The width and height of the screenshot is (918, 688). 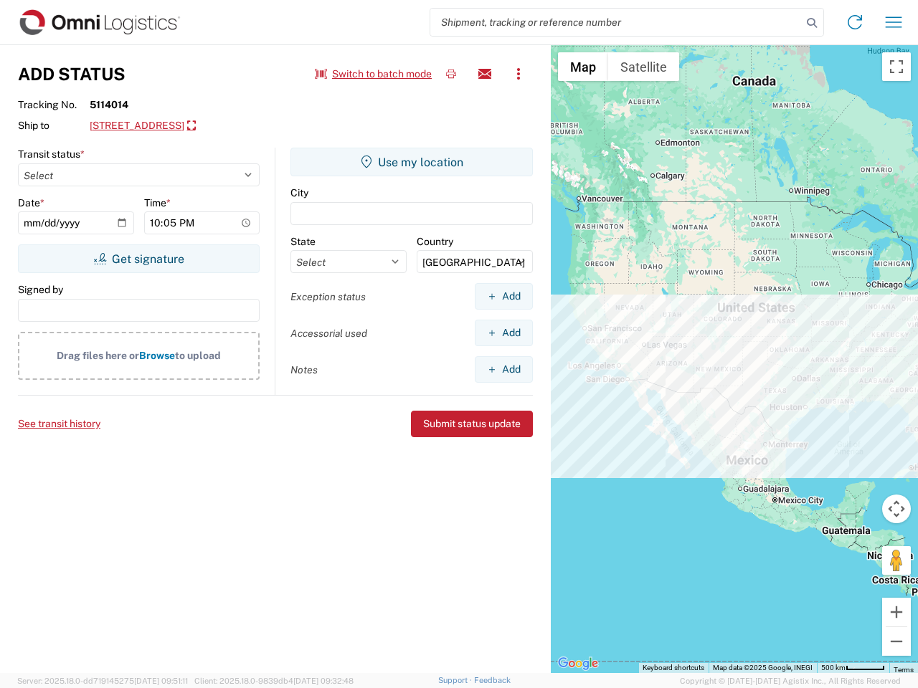 I want to click on label: State, so click(x=303, y=242).